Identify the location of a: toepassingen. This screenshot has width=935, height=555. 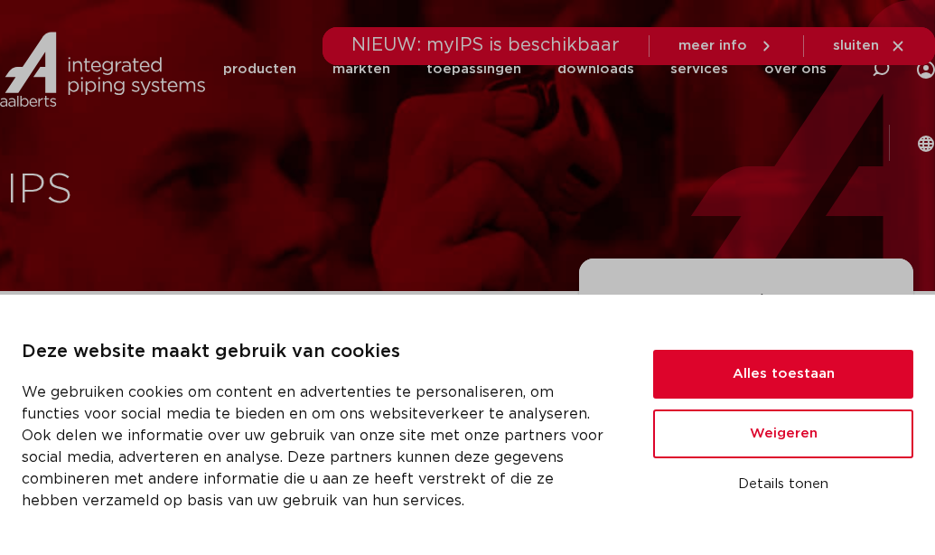
(473, 69).